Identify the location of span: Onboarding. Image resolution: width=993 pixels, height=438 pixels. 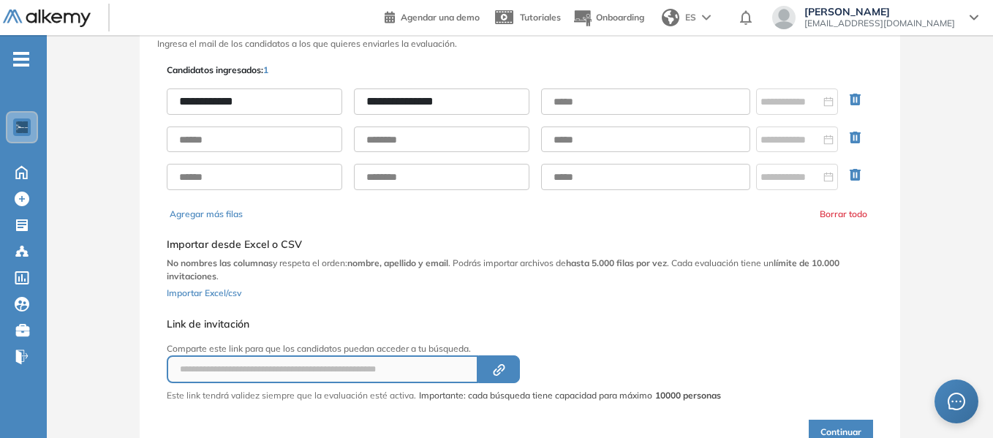
(620, 17).